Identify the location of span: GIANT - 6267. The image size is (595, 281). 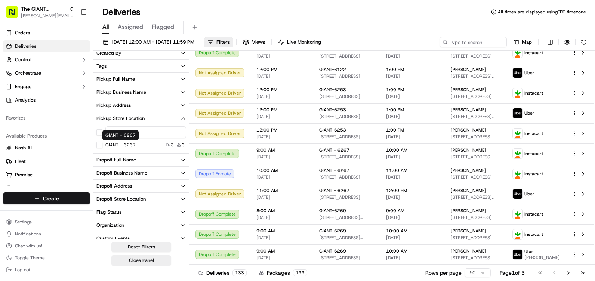
(334, 170).